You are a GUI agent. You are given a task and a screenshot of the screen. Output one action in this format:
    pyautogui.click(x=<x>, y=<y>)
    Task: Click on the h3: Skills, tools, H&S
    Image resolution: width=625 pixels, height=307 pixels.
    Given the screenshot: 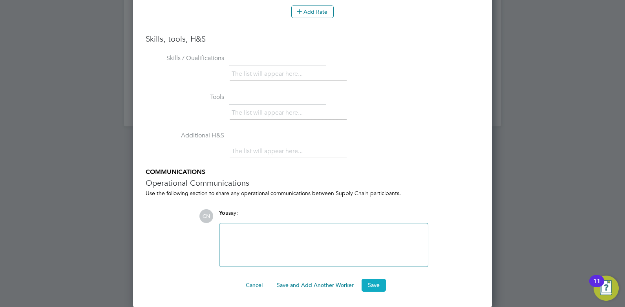 What is the action you would take?
    pyautogui.click(x=312, y=39)
    